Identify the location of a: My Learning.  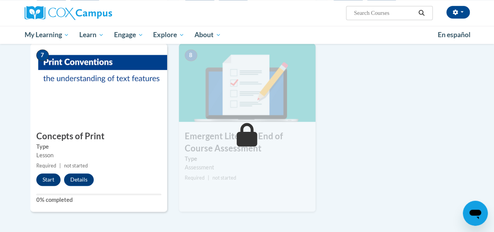
(47, 35).